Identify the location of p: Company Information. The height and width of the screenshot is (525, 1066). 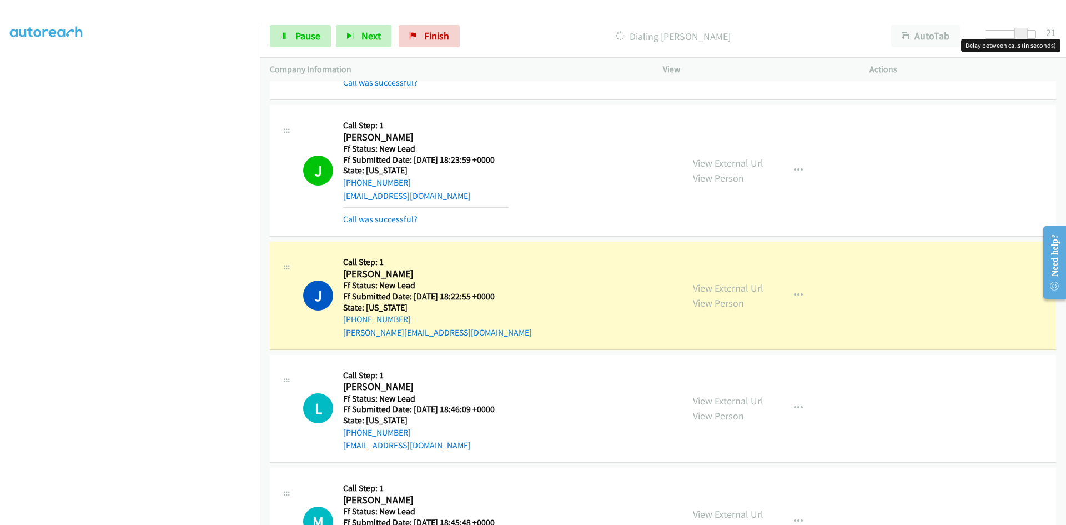
(456, 69).